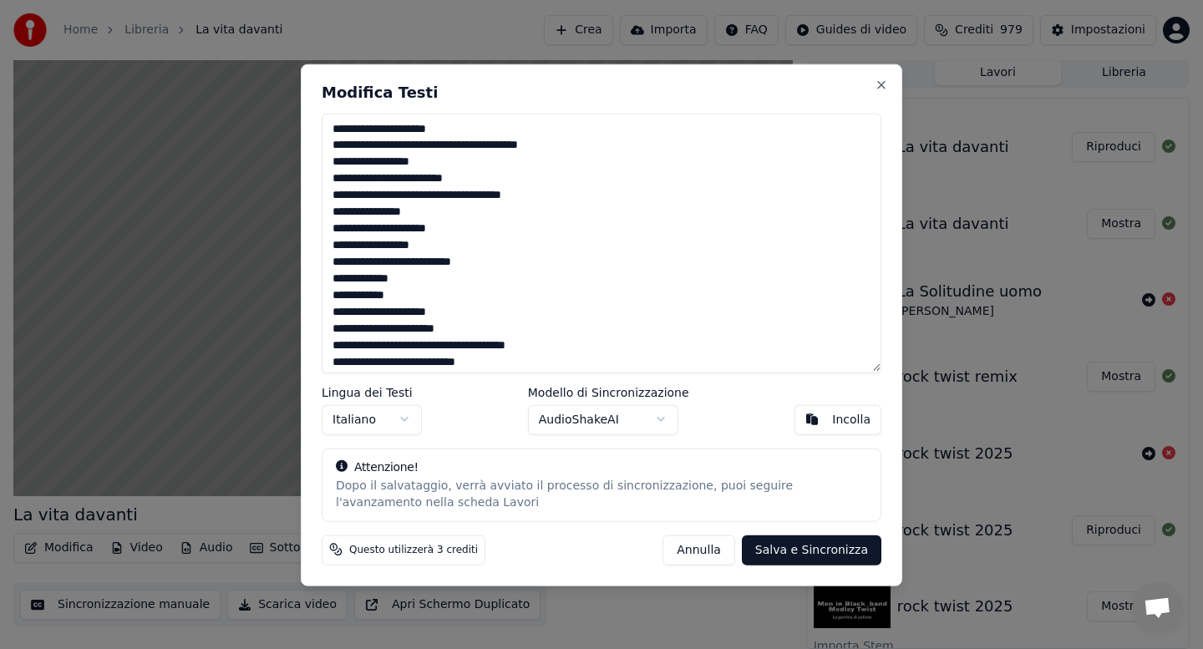 This screenshot has width=1203, height=649. Describe the element at coordinates (372, 392) in the screenshot. I see `label: Lingua dei Testi` at that location.